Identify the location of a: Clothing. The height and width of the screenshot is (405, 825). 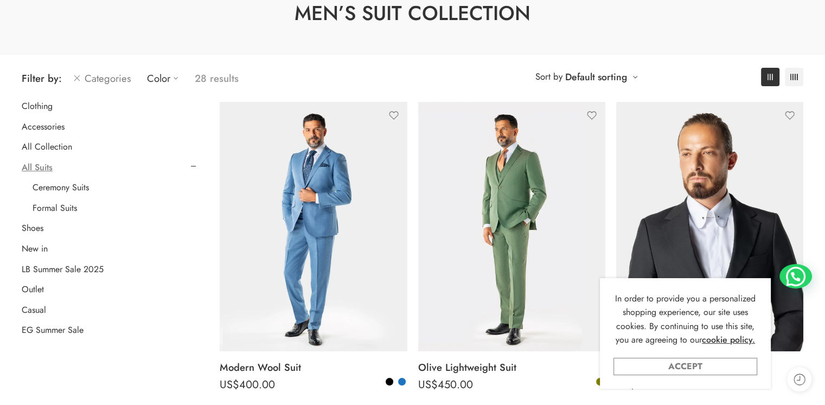
(37, 106).